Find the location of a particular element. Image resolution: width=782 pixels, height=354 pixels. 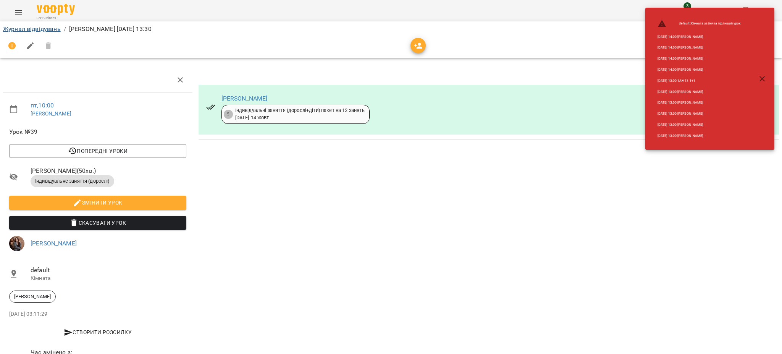

div: 5 is located at coordinates (228, 114).